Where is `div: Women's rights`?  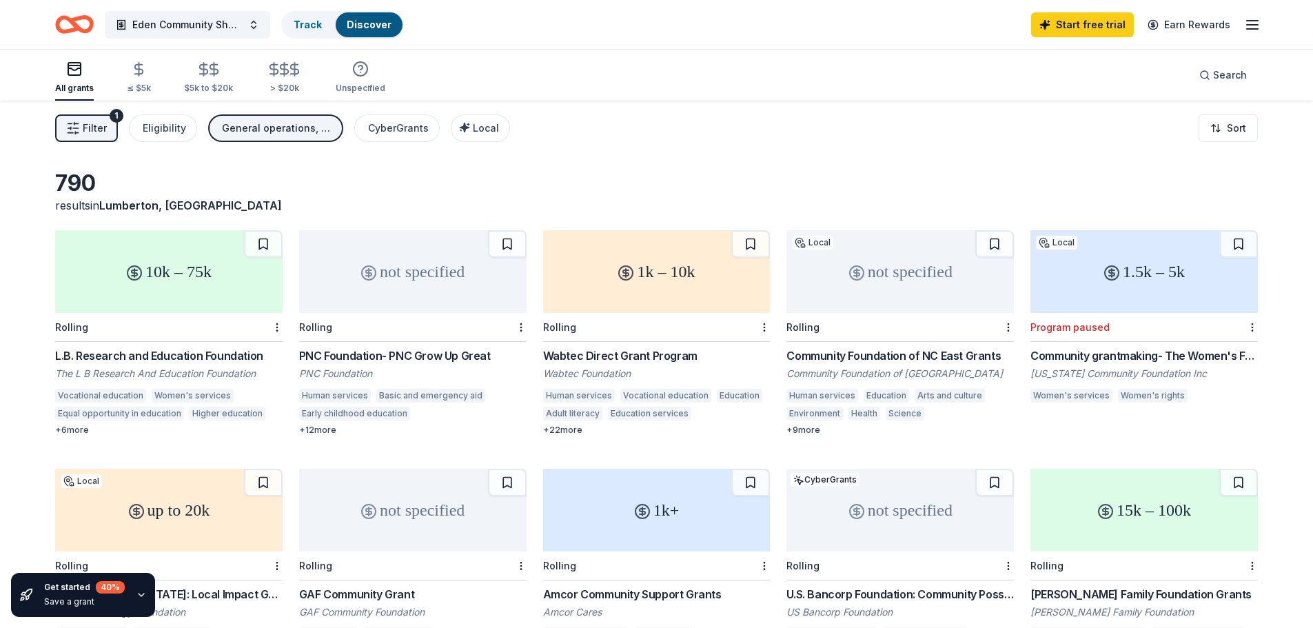 div: Women's rights is located at coordinates (1152, 396).